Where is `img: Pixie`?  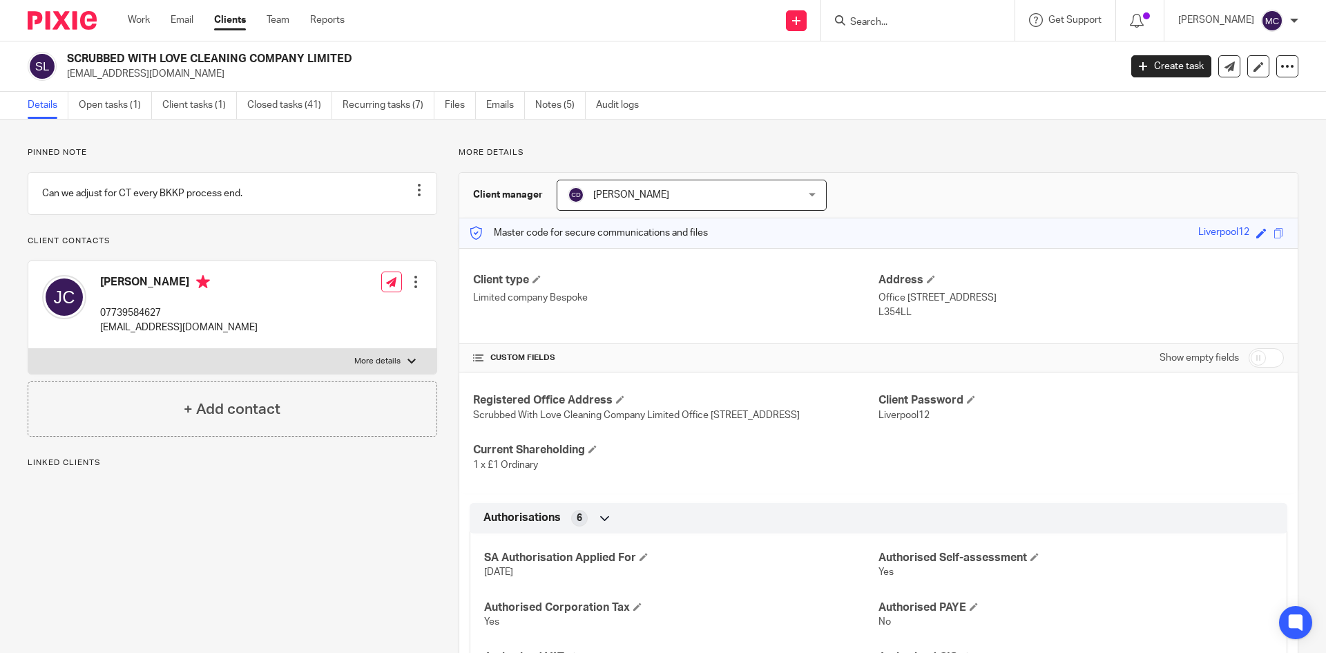 img: Pixie is located at coordinates (62, 20).